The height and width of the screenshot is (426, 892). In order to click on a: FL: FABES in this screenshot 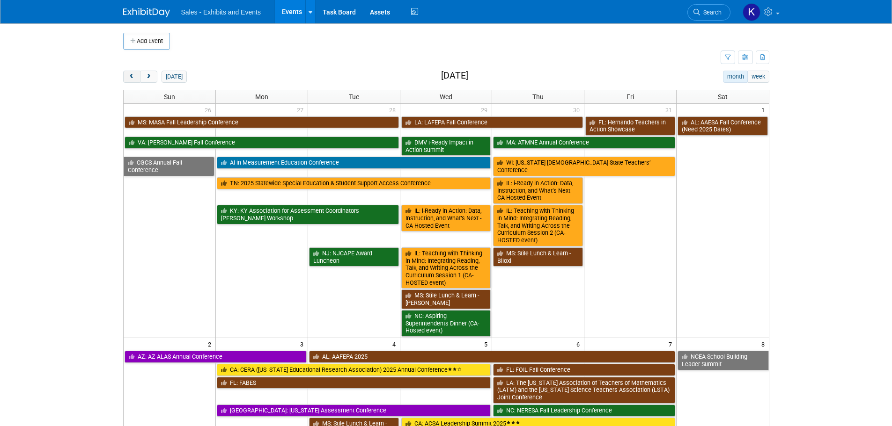, I will do `click(354, 383)`.